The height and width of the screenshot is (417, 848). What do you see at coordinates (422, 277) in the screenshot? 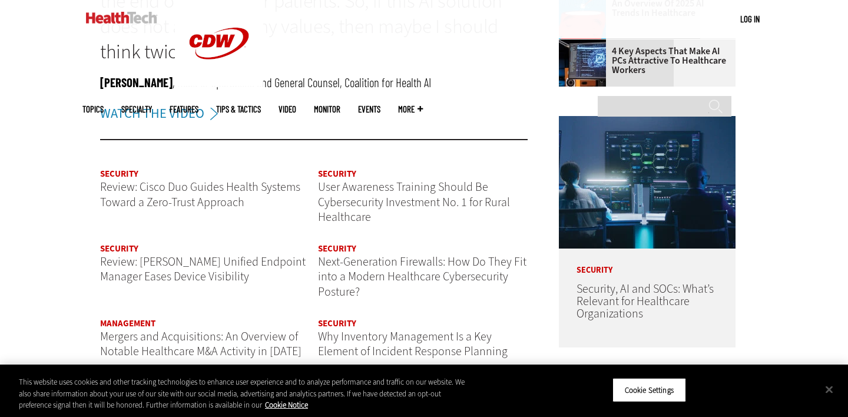
I see `a: Next-Generation Firewalls: How Do They Fit into a Modern Healthcare Cybersecurity Posture?` at bounding box center [422, 277].